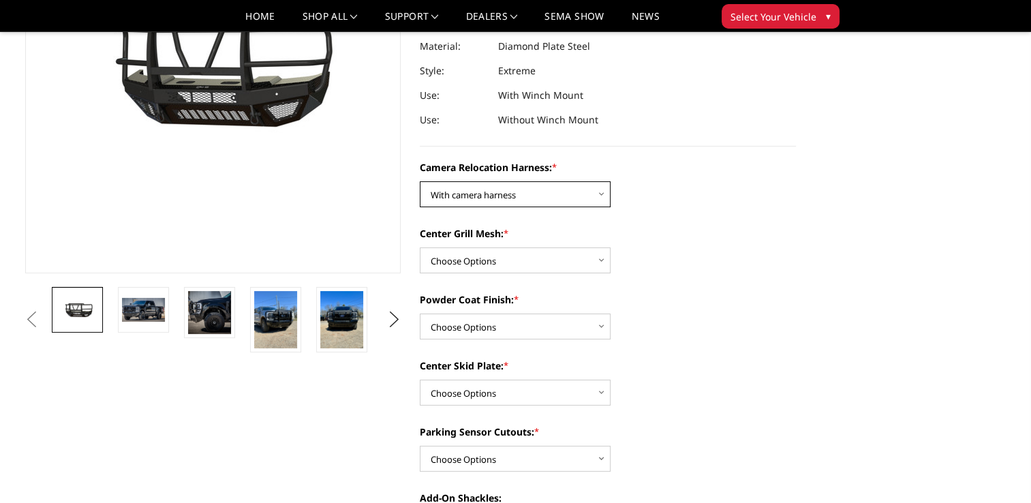 This screenshot has width=1031, height=503. Describe the element at coordinates (516, 71) in the screenshot. I see `dd: Extreme` at that location.